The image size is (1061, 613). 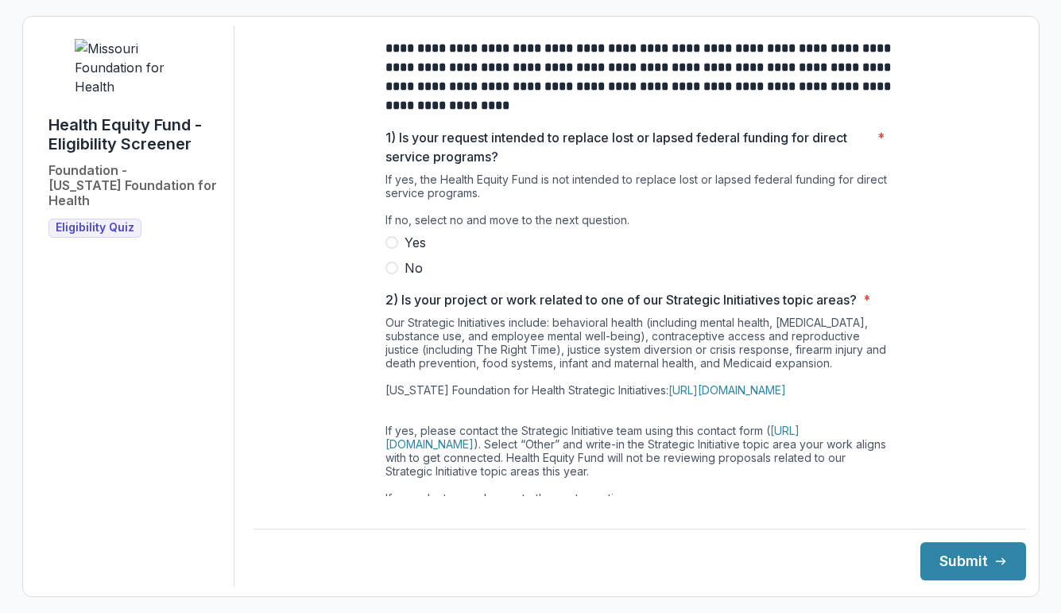 What do you see at coordinates (972, 561) in the screenshot?
I see `button: Submit` at bounding box center [972, 561].